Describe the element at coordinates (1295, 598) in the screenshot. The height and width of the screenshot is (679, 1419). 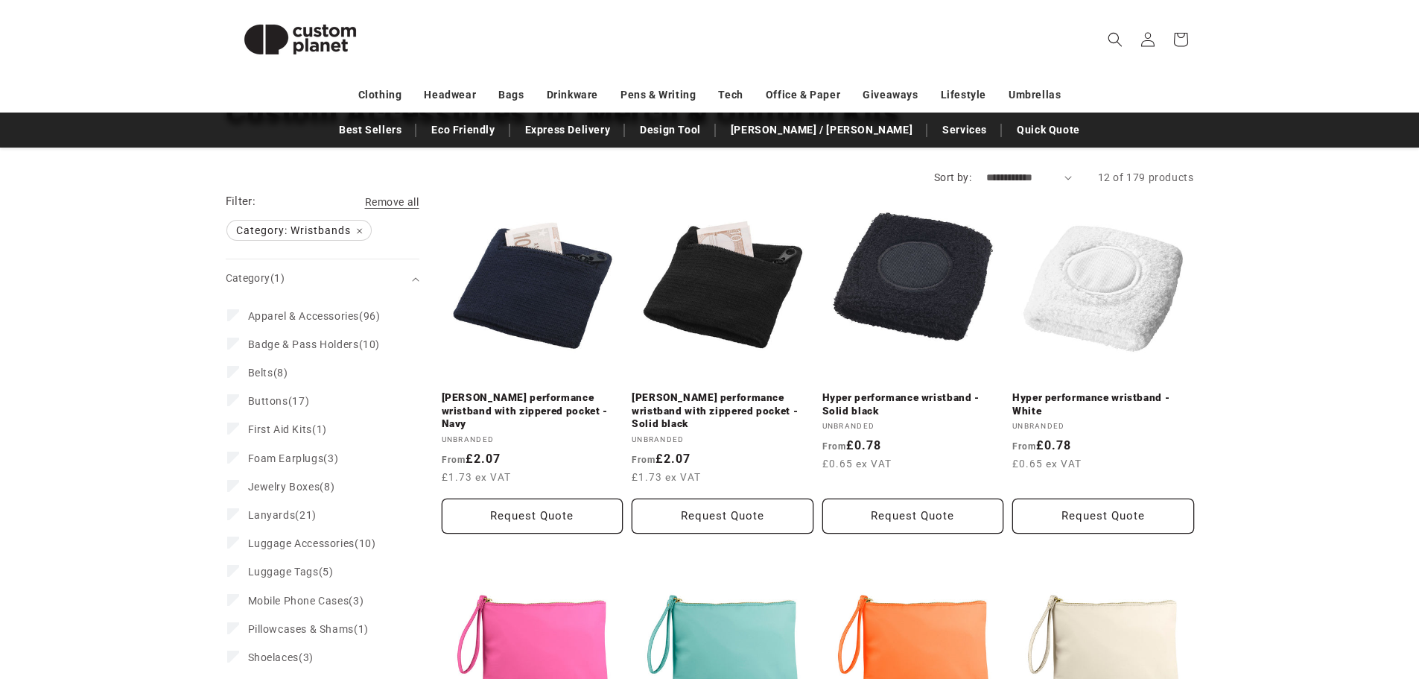
I see `div: Chat Widget` at that location.